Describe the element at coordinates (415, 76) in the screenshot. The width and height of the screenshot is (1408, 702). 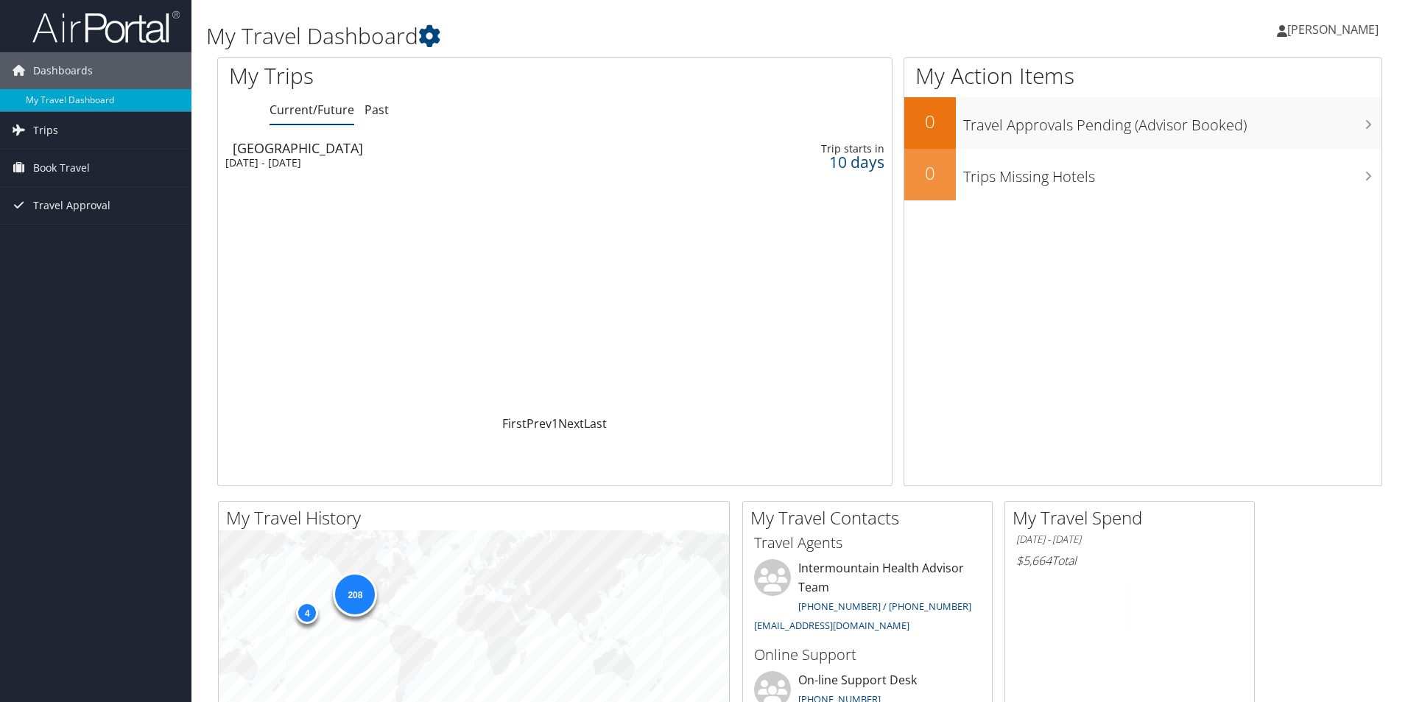
I see `h1: My Trips` at that location.